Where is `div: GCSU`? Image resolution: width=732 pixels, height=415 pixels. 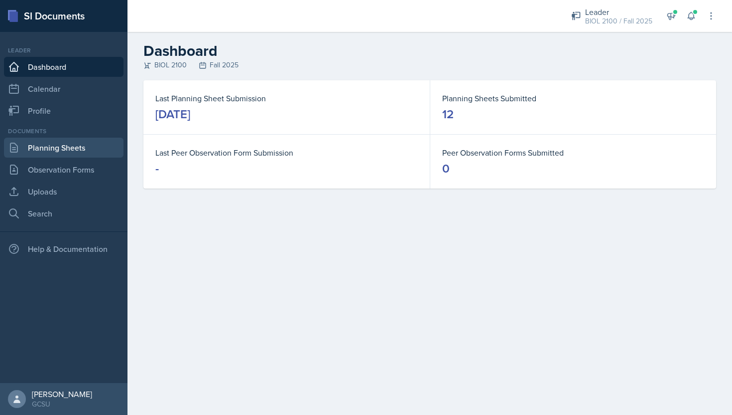 div: GCSU is located at coordinates (62, 404).